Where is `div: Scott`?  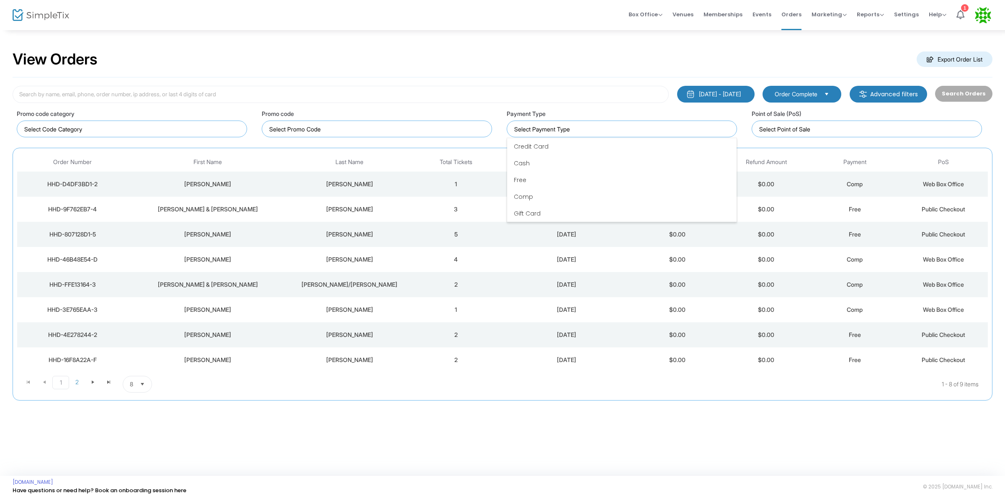
div: Scott is located at coordinates (208, 234).